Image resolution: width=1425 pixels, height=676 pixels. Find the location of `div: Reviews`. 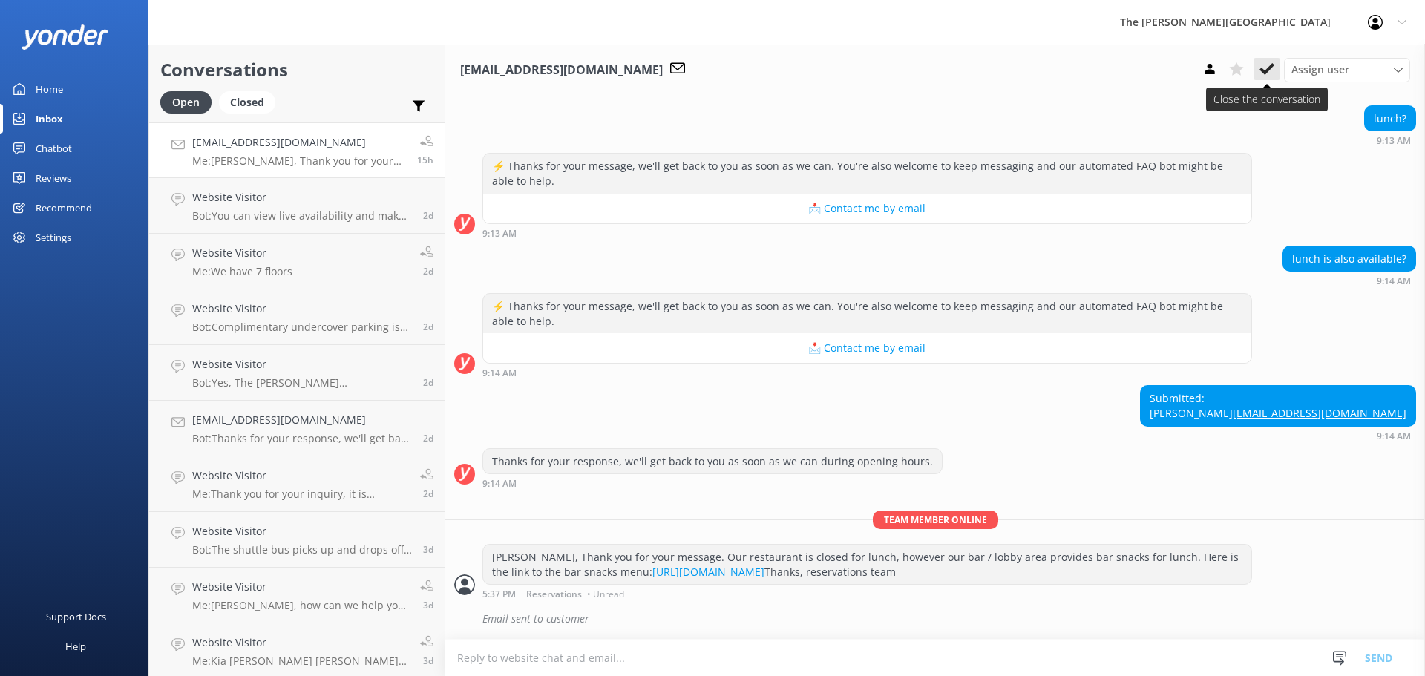

div: Reviews is located at coordinates (53, 178).